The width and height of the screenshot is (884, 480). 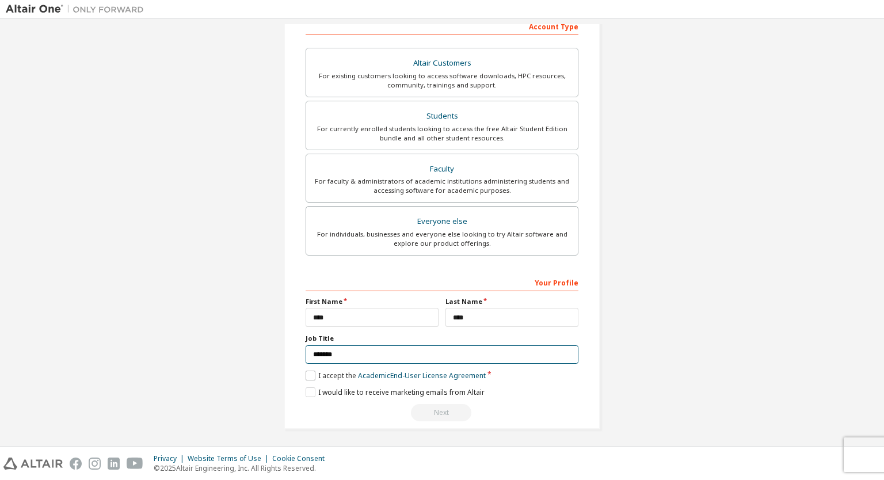 I want to click on div: Everyone else, so click(x=442, y=222).